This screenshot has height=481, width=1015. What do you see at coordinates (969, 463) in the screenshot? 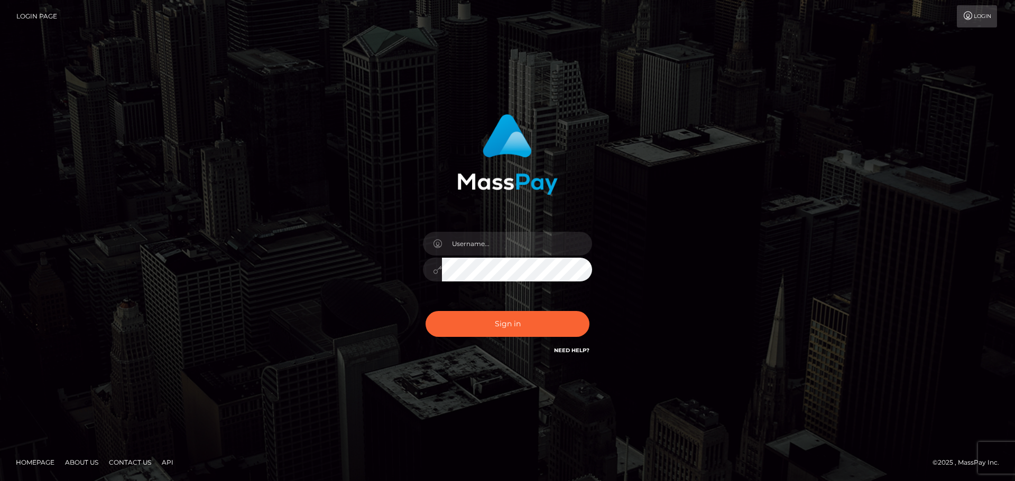
I see `div: © 2025 , MassPay Inc.` at bounding box center [969, 463].